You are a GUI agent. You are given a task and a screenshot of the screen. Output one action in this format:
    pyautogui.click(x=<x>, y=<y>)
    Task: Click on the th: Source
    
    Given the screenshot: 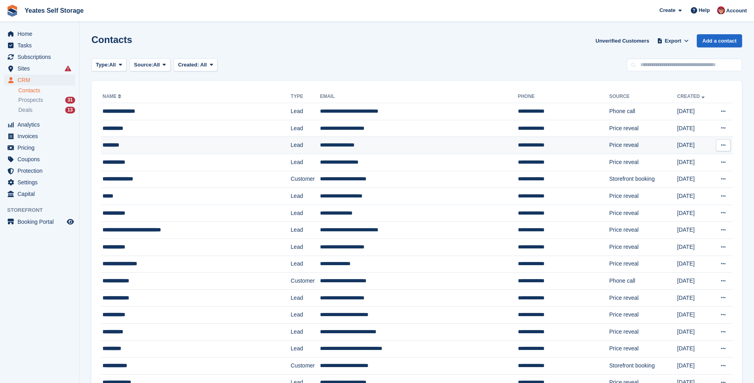 What is the action you would take?
    pyautogui.click(x=643, y=97)
    